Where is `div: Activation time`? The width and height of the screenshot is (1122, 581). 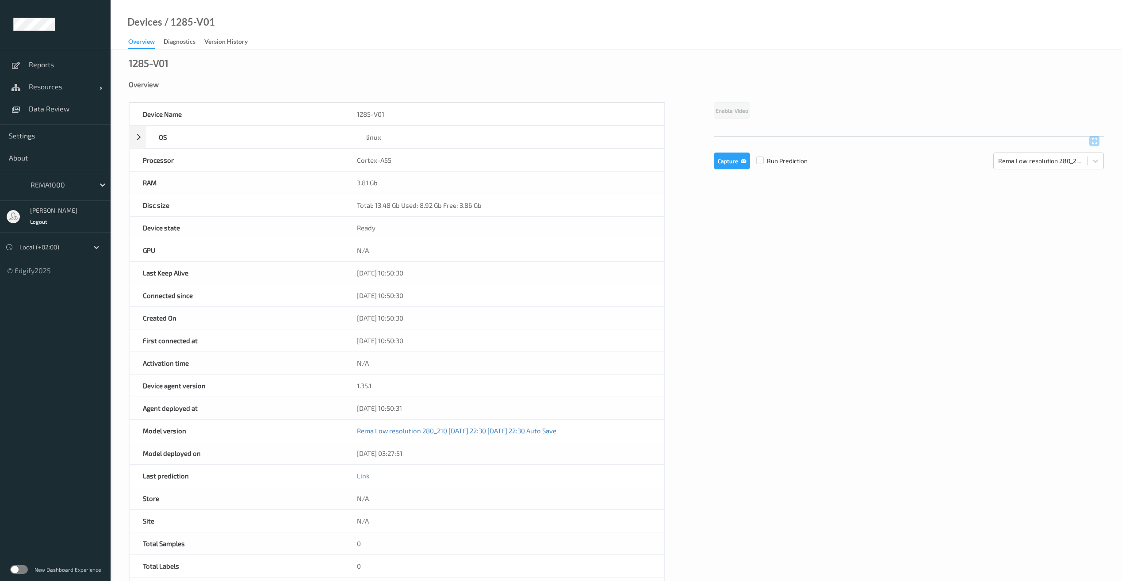 div: Activation time is located at coordinates (237, 363).